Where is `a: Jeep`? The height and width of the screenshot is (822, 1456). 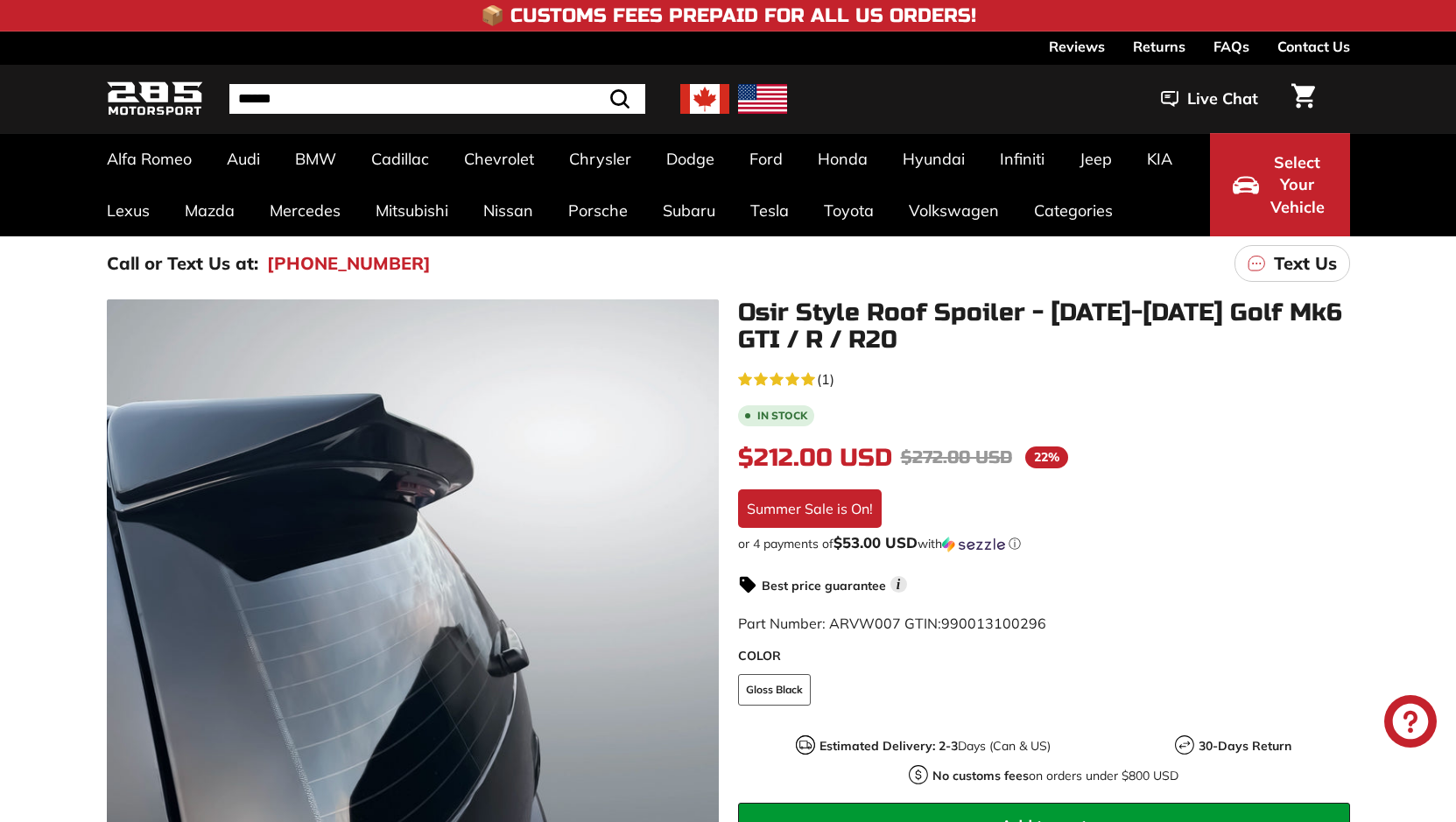 a: Jeep is located at coordinates (1095, 159).